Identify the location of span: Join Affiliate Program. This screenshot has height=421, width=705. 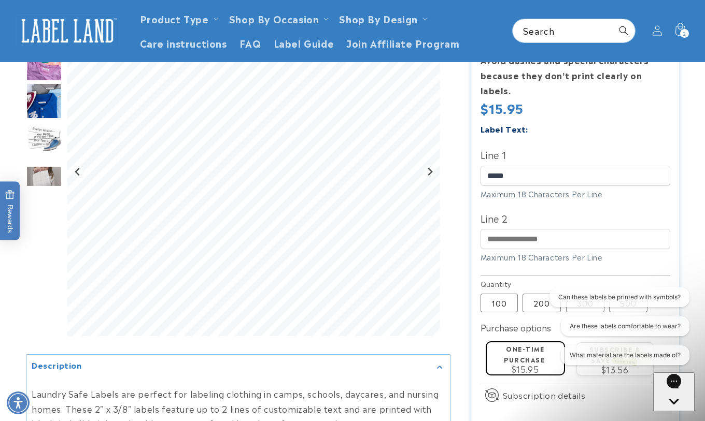
(403, 42).